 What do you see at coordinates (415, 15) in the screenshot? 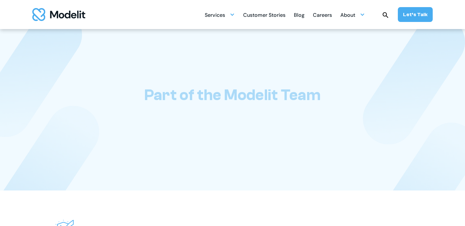
I see `a: Let’s Talk` at bounding box center [415, 15].